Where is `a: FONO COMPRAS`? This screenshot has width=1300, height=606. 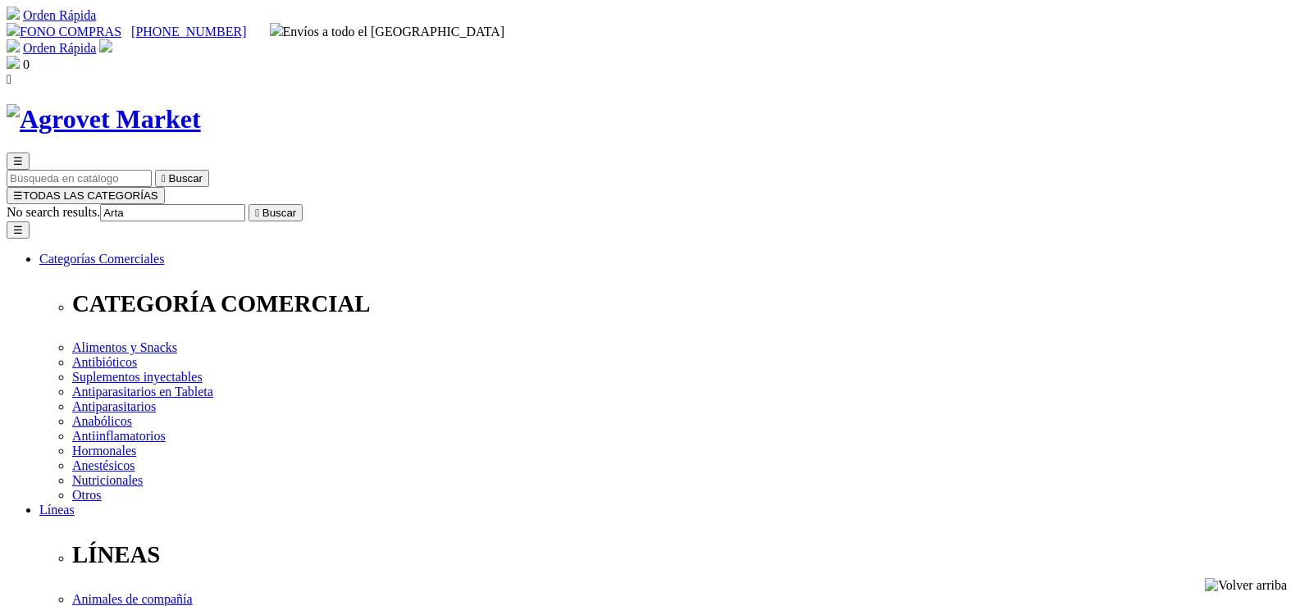
a: FONO COMPRAS is located at coordinates (64, 31).